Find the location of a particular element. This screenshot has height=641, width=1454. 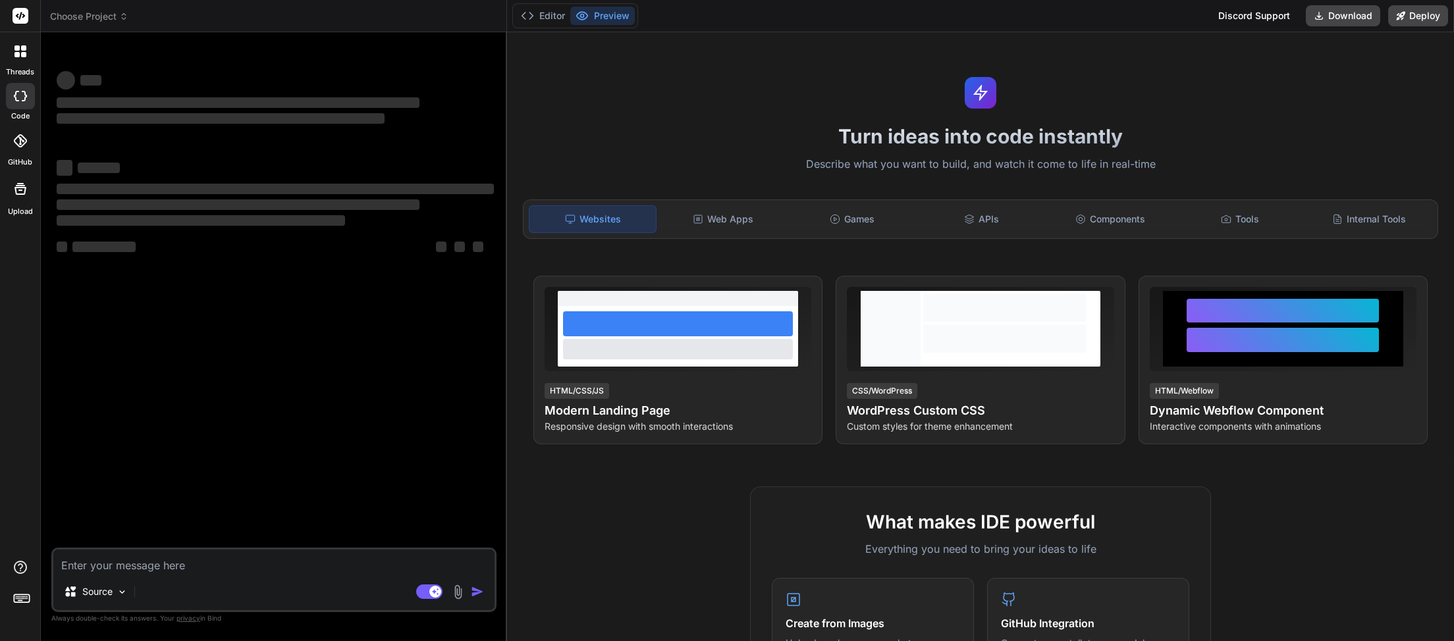

img: Pick Models is located at coordinates (122, 592).